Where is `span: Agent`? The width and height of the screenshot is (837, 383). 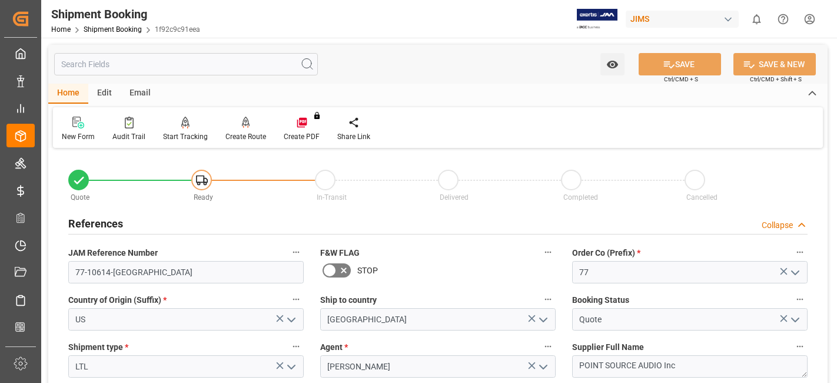 span: Agent is located at coordinates (334, 347).